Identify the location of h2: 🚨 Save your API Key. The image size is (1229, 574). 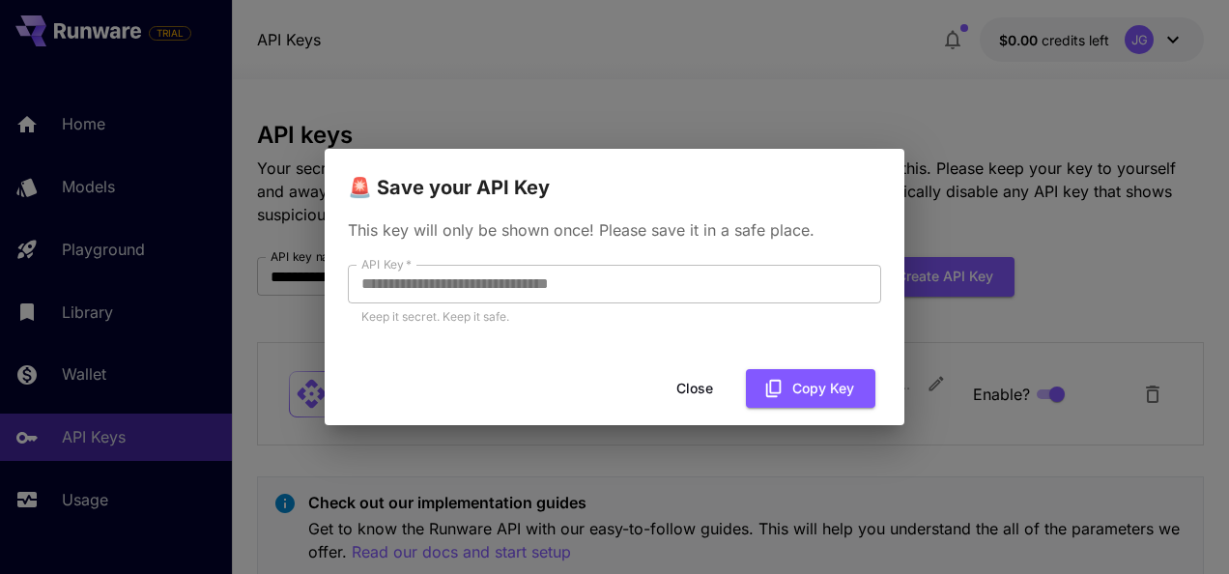
(614, 176).